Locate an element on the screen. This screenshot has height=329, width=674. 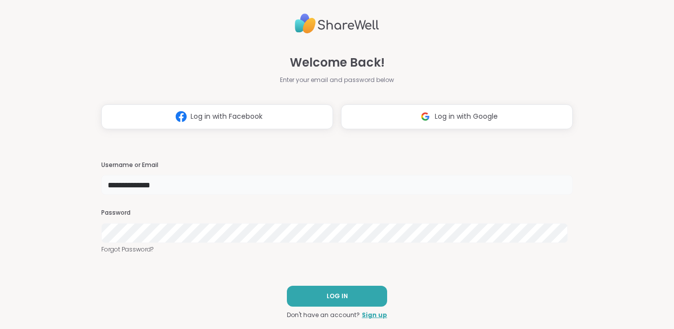
span: Log in with Facebook is located at coordinates (226, 116).